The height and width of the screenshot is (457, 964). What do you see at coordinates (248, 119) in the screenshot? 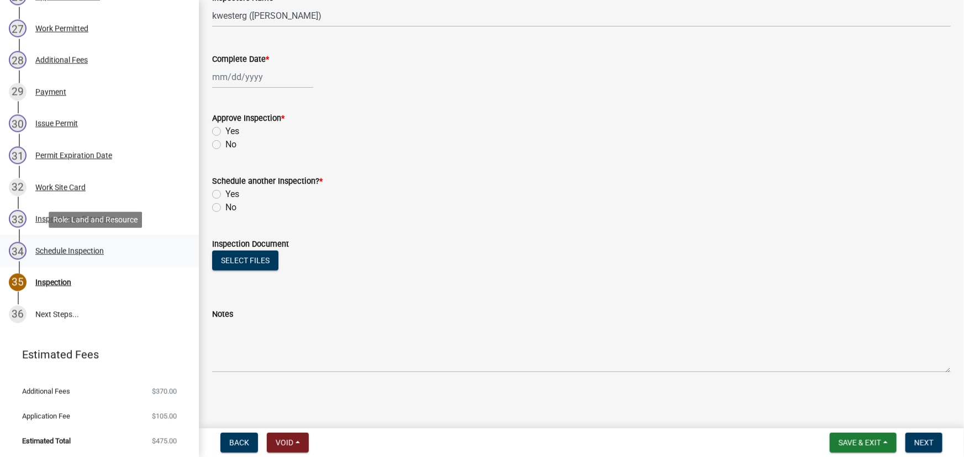
I see `label: Approve Inspection` at bounding box center [248, 119].